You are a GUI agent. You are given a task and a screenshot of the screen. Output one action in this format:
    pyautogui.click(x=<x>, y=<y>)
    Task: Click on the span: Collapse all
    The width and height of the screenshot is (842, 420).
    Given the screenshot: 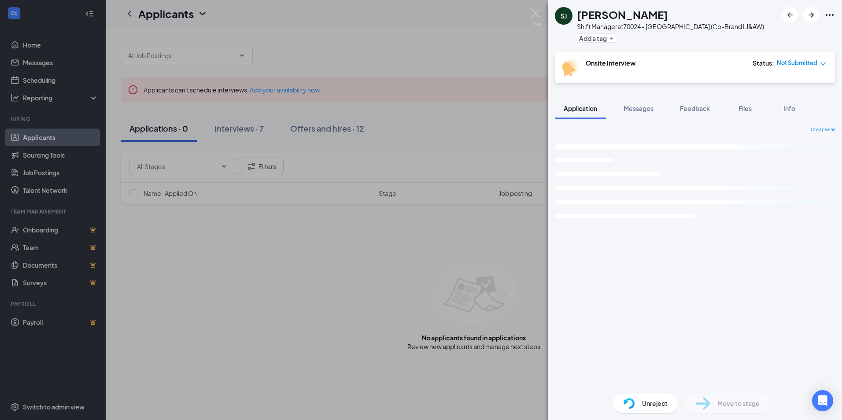 What is the action you would take?
    pyautogui.click(x=823, y=130)
    